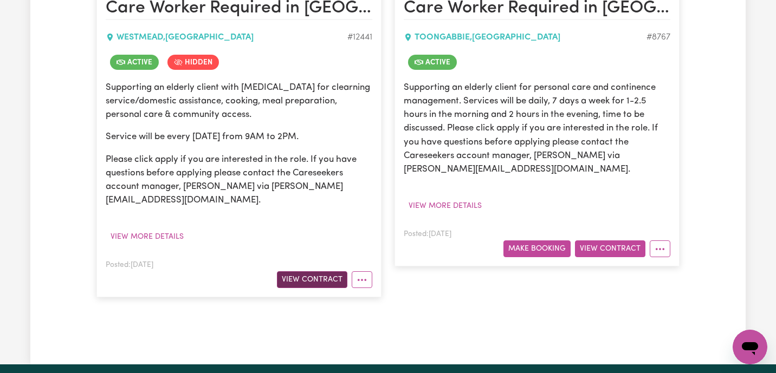 The image size is (776, 373). What do you see at coordinates (537, 249) in the screenshot?
I see `button: Make Booking` at bounding box center [537, 249].